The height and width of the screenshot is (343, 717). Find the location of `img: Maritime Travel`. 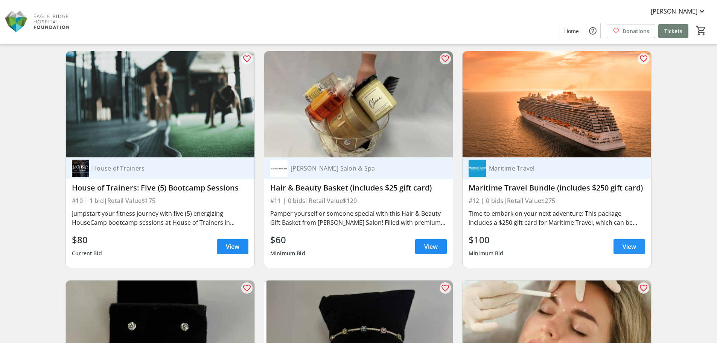

img: Maritime Travel is located at coordinates (477, 168).